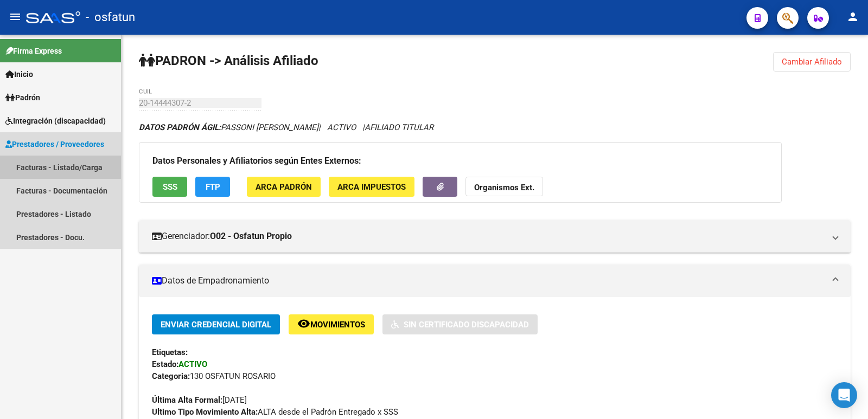  Describe the element at coordinates (275, 412) in the screenshot. I see `span: ALTA desde el Padrón Entregado x SSS` at that location.